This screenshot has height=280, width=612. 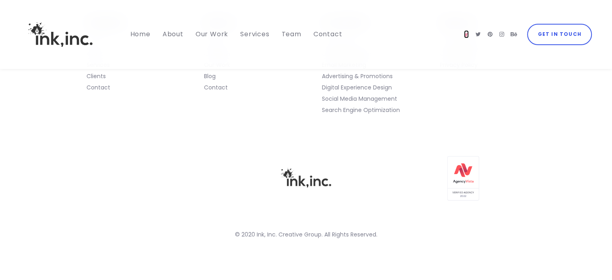 I want to click on a: Blog, so click(x=247, y=76).